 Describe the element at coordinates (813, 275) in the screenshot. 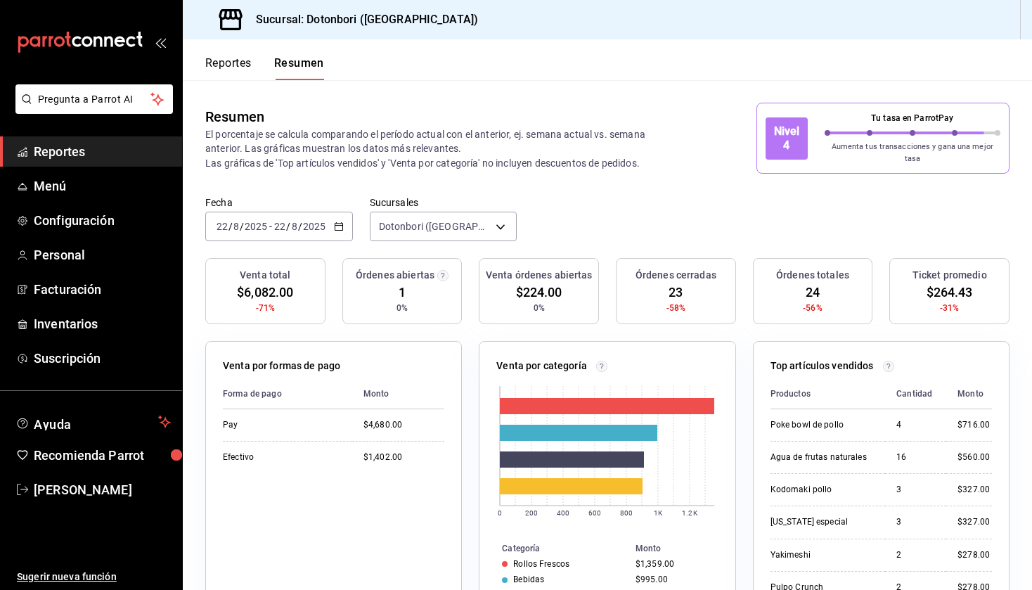

I see `h3: Órdenes totales` at that location.